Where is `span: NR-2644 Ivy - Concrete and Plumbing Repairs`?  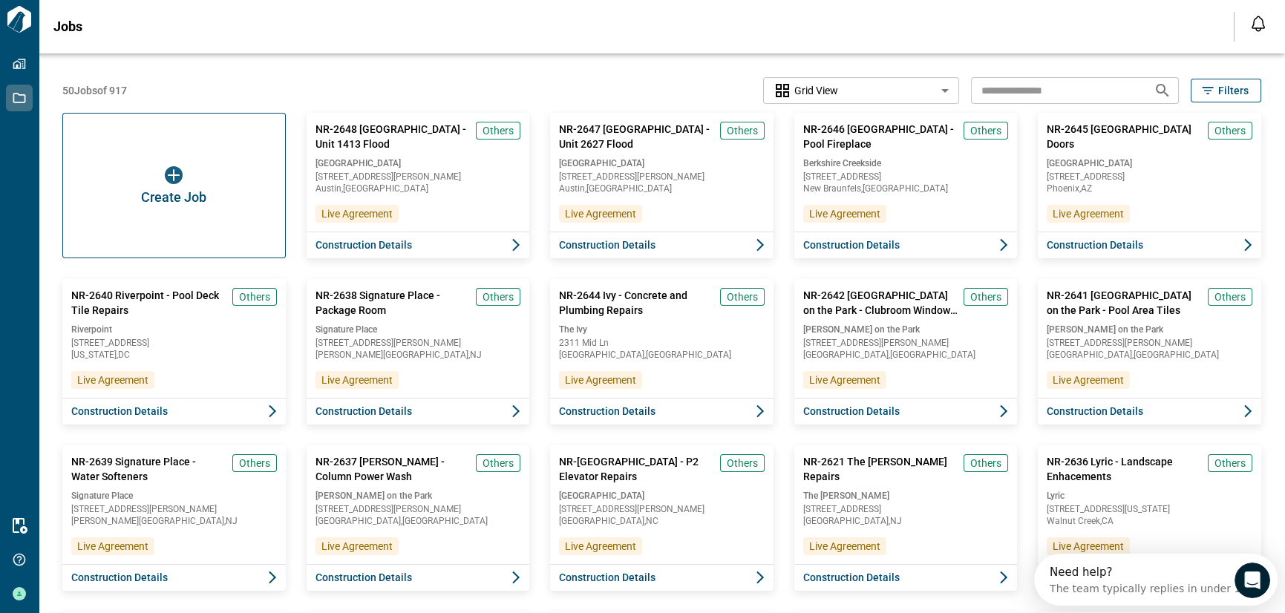 span: NR-2644 Ivy - Concrete and Plumbing Repairs is located at coordinates (636, 303).